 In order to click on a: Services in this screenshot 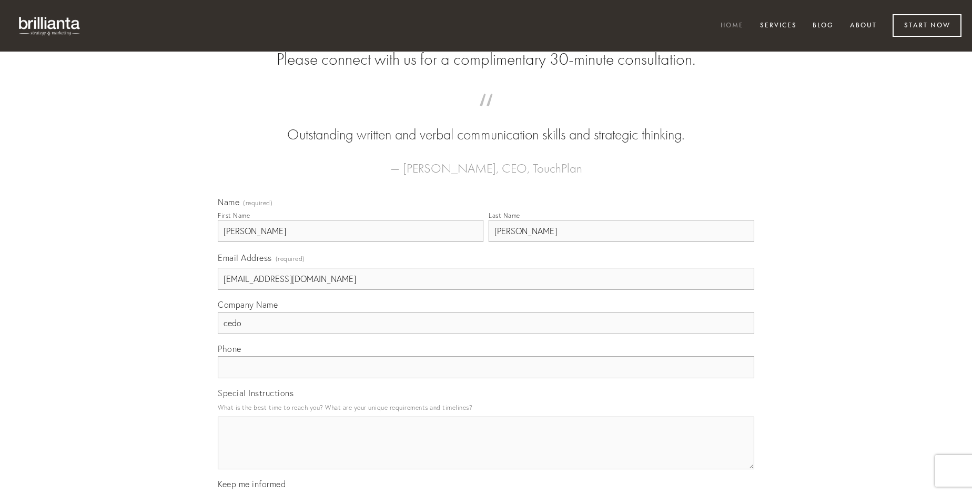, I will do `click(778, 26)`.